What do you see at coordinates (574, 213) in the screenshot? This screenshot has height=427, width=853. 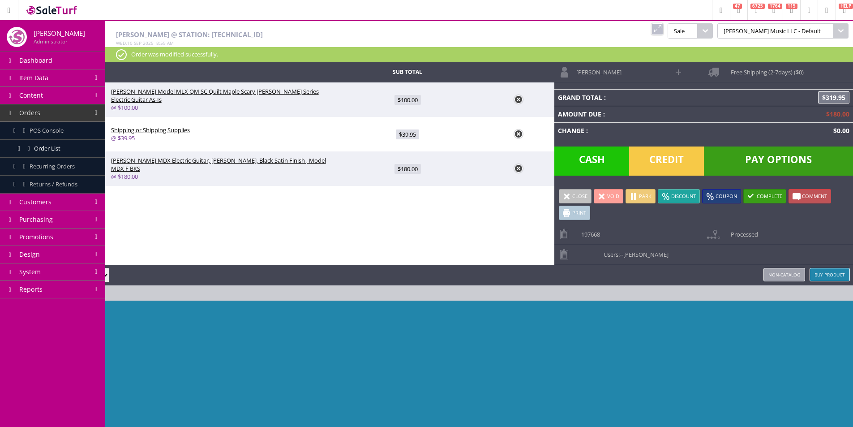 I see `a: Print` at bounding box center [574, 213].